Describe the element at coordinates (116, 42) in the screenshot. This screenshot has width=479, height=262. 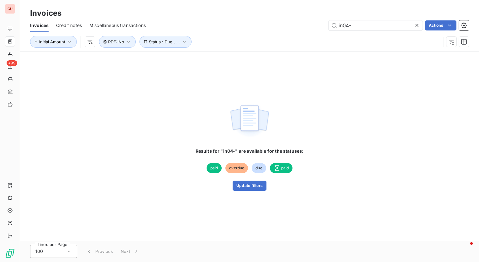
I see `span: PDF : No` at that location.